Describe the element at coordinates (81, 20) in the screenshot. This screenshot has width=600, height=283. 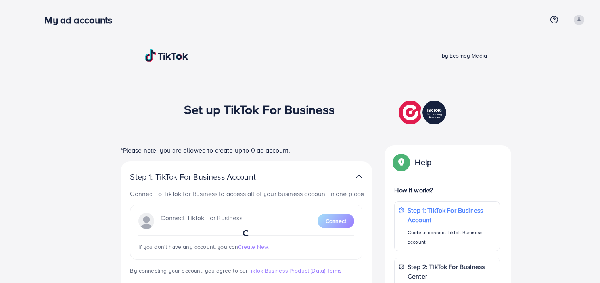
I see `h3: My ad accounts` at that location.